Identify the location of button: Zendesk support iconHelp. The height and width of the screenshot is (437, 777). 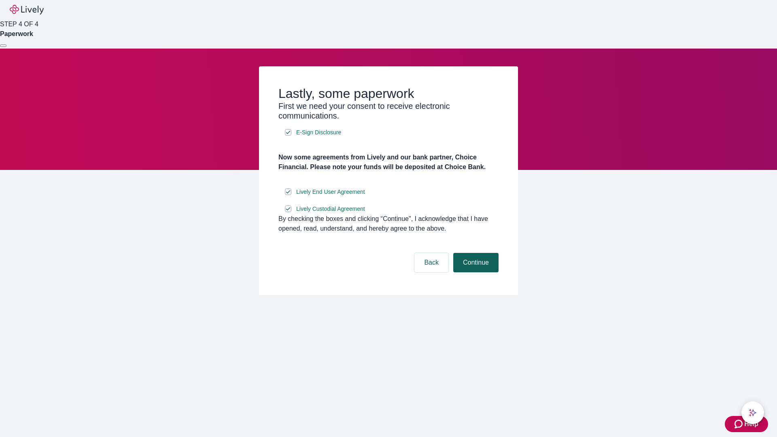
(746, 424).